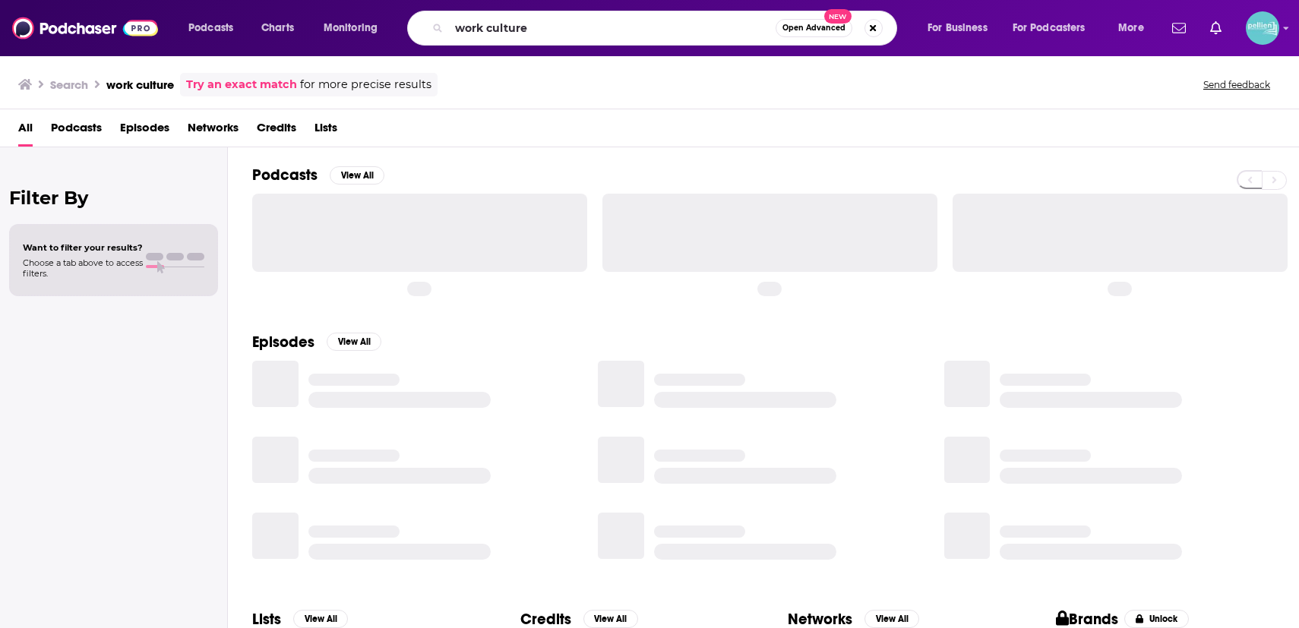  Describe the element at coordinates (838, 16) in the screenshot. I see `span: New` at that location.